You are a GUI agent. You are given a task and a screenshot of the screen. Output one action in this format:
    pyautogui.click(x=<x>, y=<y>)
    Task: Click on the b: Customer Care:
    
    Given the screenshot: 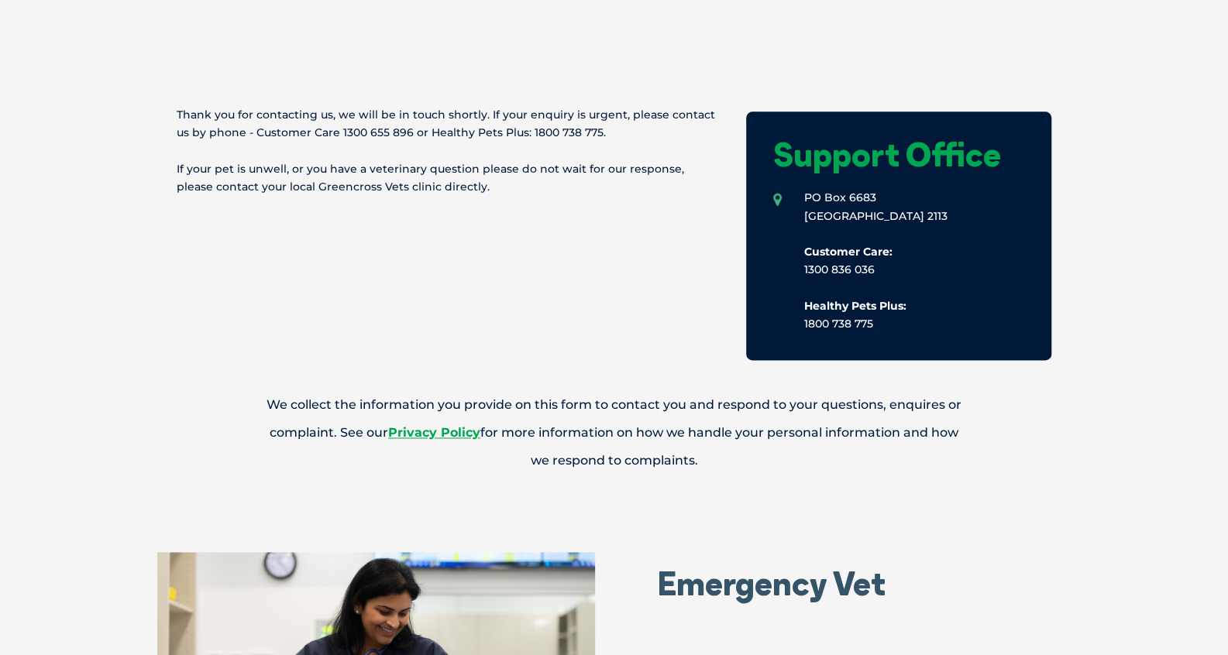 What is the action you would take?
    pyautogui.click(x=848, y=252)
    